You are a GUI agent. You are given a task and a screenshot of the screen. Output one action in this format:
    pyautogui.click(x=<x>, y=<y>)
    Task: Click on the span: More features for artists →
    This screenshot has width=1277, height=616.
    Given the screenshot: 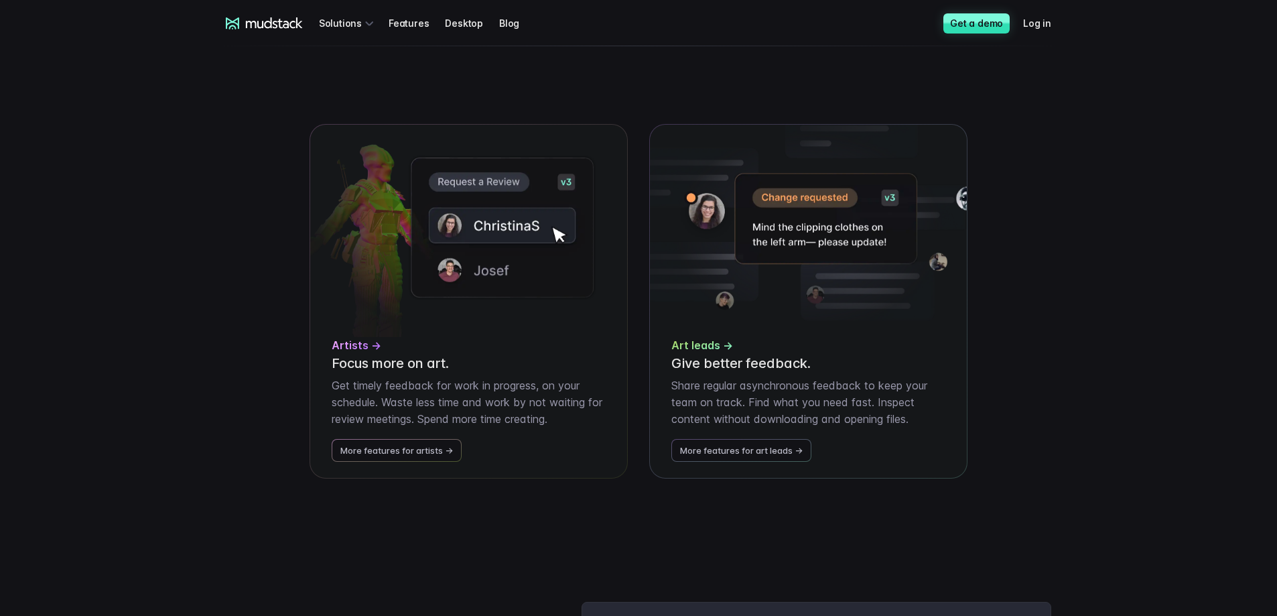 What is the action you would take?
    pyautogui.click(x=397, y=450)
    